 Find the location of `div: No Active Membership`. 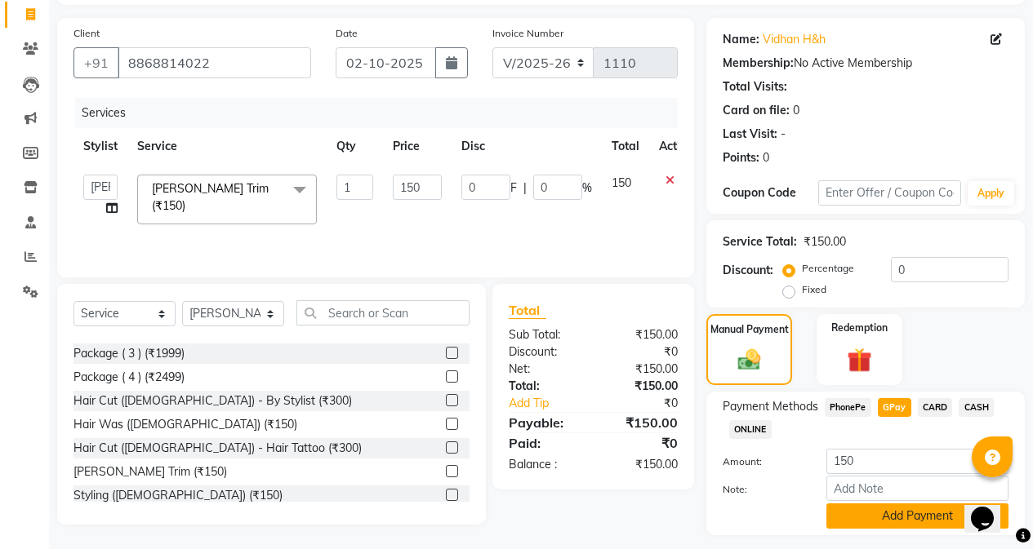

div: No Active Membership is located at coordinates (865, 63).